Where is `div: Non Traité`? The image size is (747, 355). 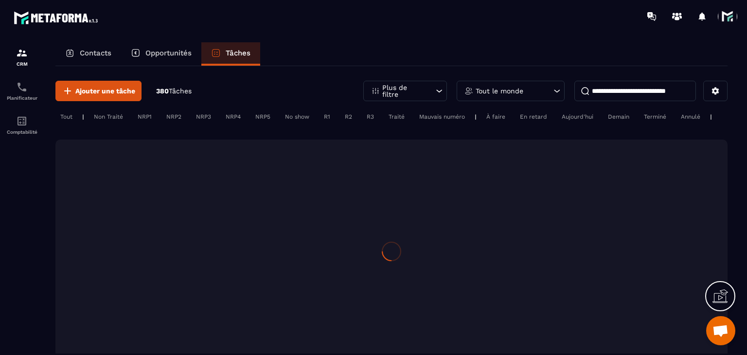 div: Non Traité is located at coordinates (109, 117).